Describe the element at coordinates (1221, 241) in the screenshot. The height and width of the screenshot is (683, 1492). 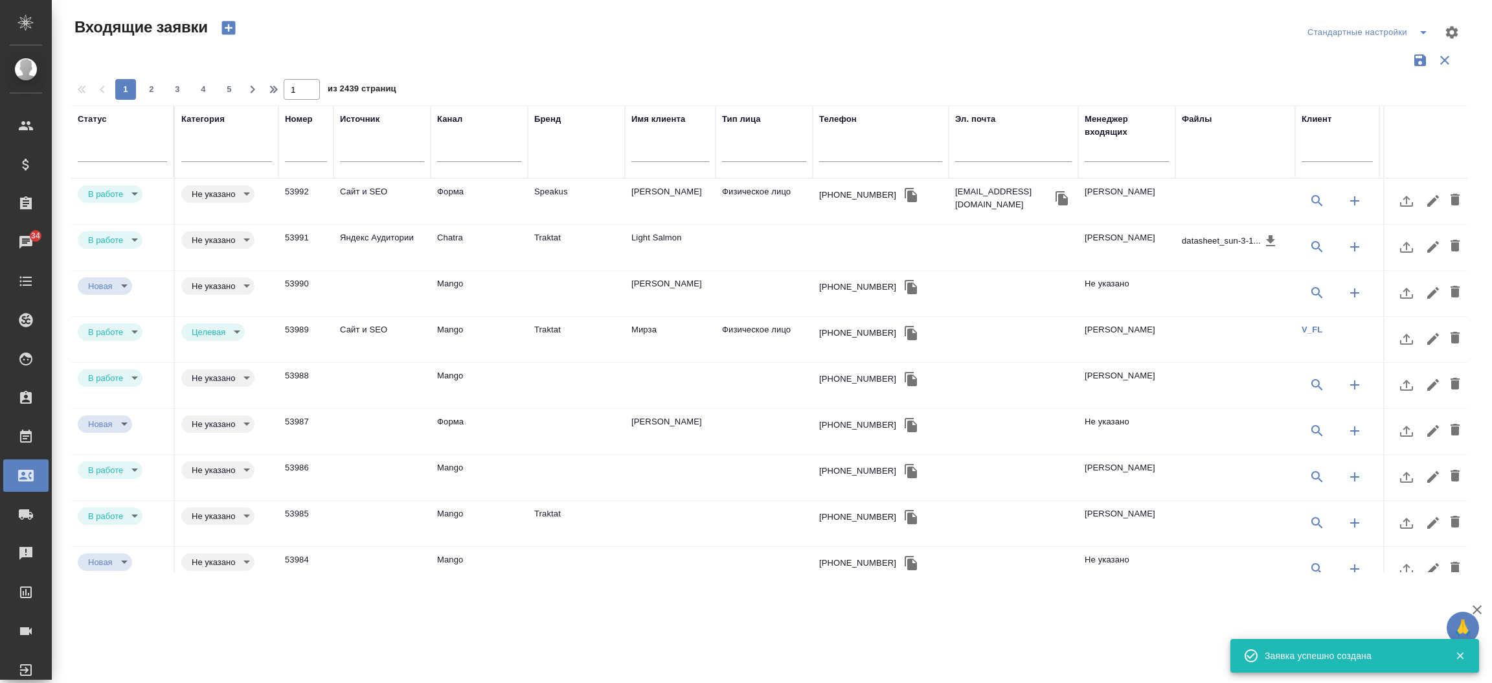
I see `p: datasheet_sun-3-1...` at that location.